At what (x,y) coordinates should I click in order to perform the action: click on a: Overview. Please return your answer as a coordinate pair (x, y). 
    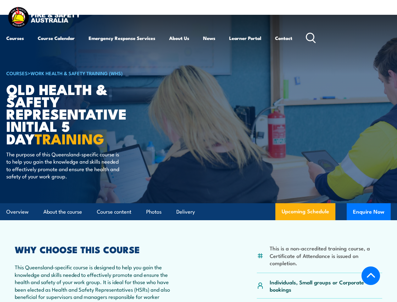
    Looking at the image, I should click on (17, 212).